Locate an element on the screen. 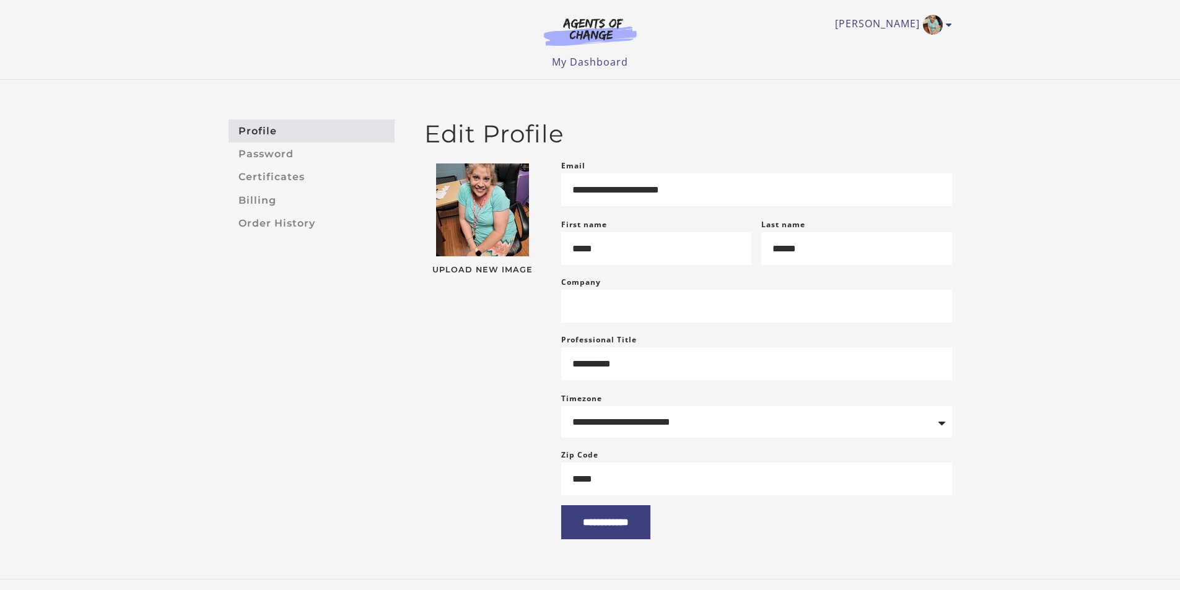 The height and width of the screenshot is (590, 1180). a: Order History is located at coordinates (312, 223).